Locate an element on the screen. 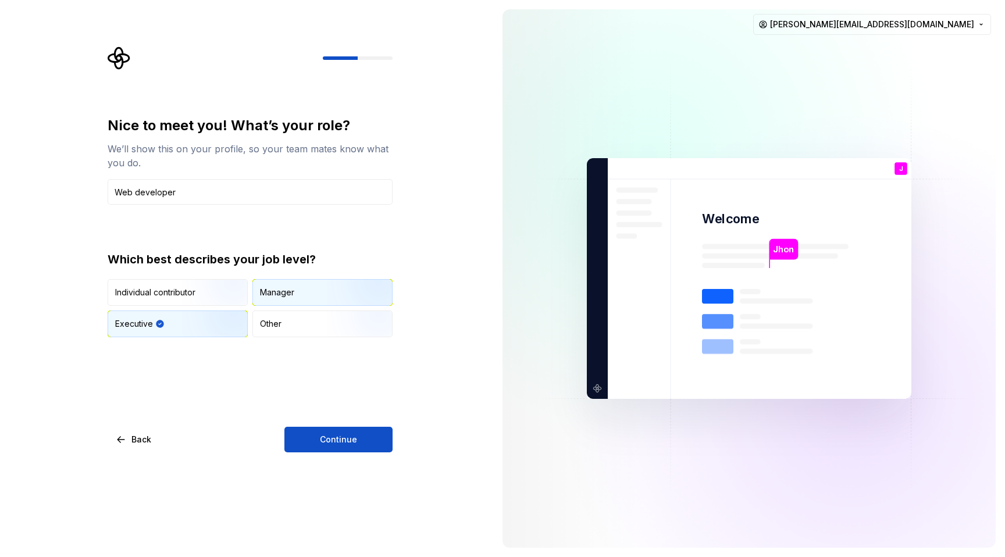 This screenshot has width=1005, height=557. span: Continue is located at coordinates (339, 440).